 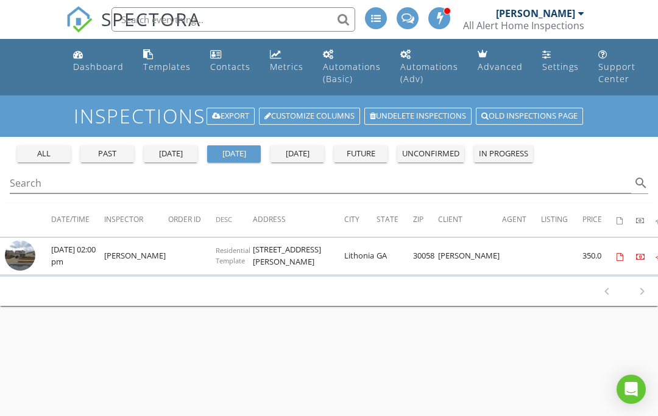 I want to click on td: Lithonia, so click(x=360, y=256).